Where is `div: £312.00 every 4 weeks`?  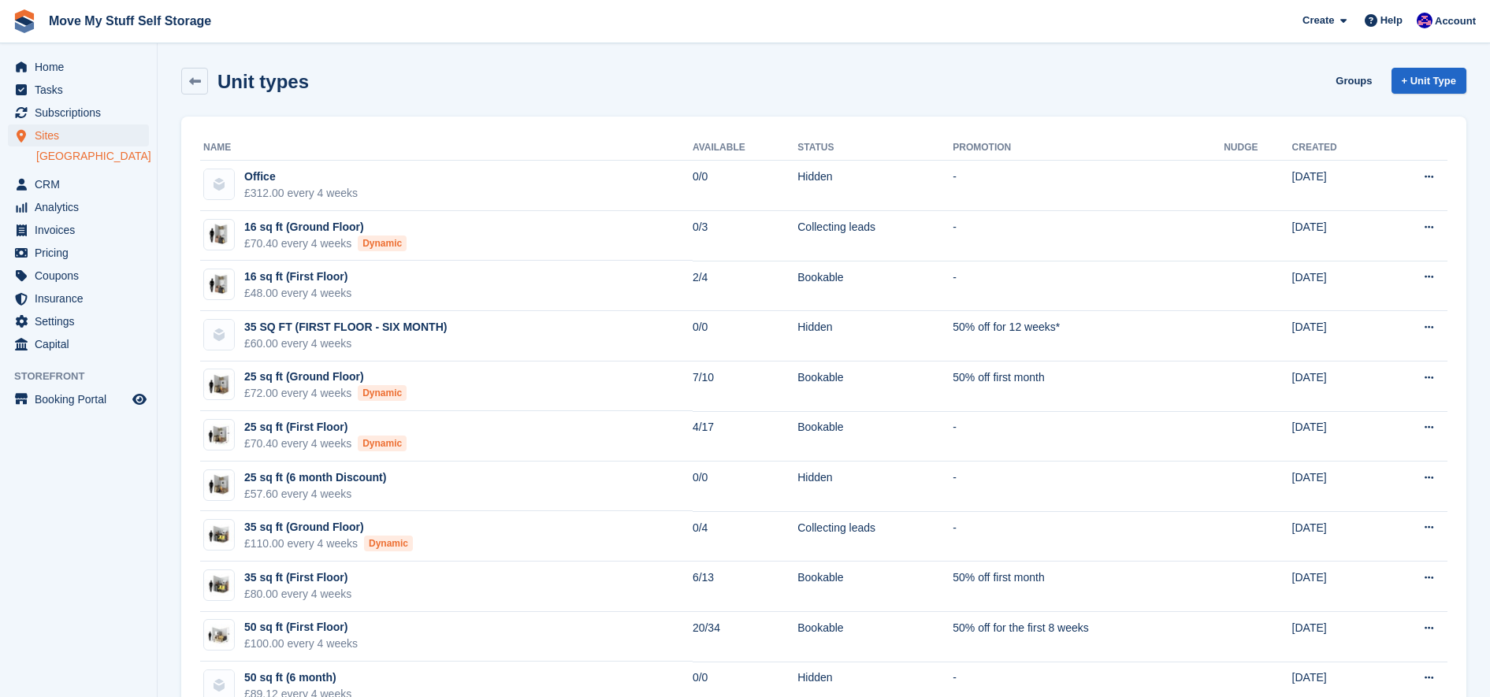 div: £312.00 every 4 weeks is located at coordinates (301, 193).